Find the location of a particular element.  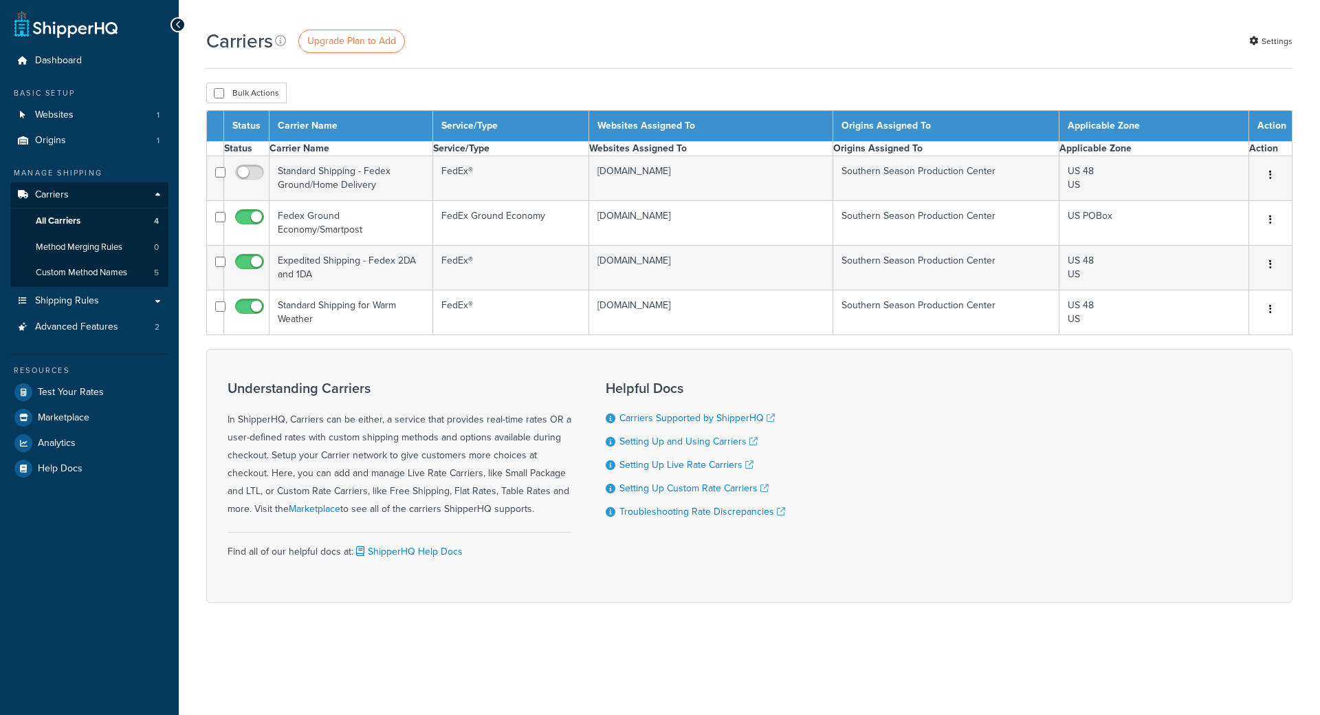

span: Websites is located at coordinates (54, 115).